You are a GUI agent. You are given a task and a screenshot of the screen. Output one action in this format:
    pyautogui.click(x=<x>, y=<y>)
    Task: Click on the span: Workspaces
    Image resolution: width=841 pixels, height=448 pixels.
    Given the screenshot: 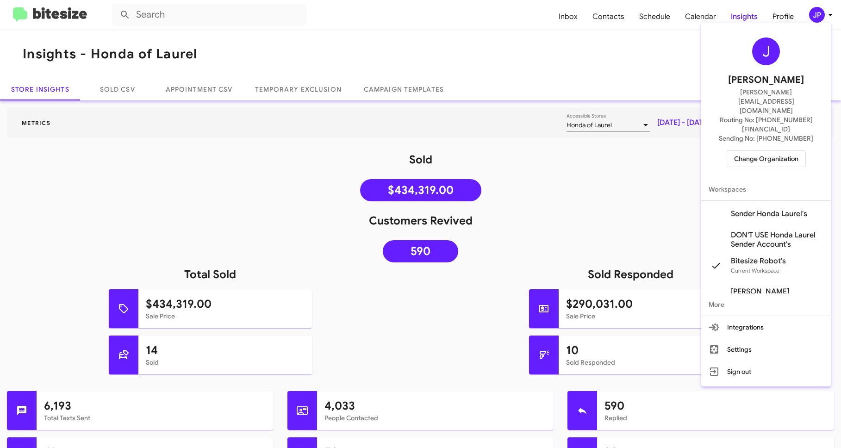 What is the action you would take?
    pyautogui.click(x=766, y=189)
    